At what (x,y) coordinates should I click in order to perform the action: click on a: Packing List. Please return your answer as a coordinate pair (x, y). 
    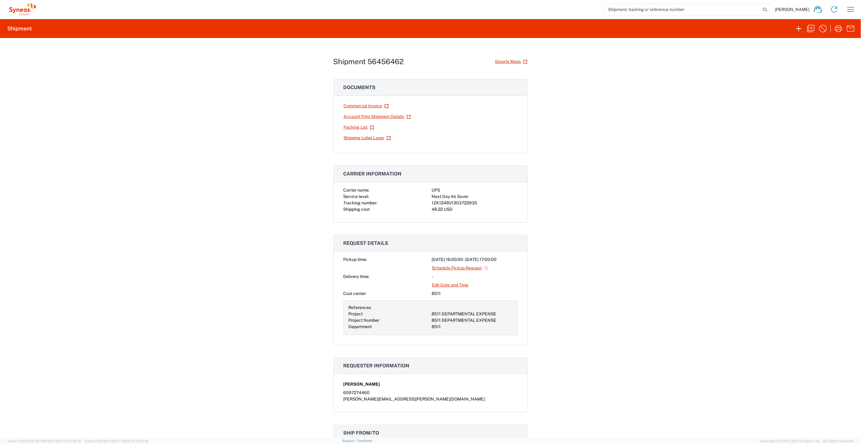
    Looking at the image, I should click on (359, 127).